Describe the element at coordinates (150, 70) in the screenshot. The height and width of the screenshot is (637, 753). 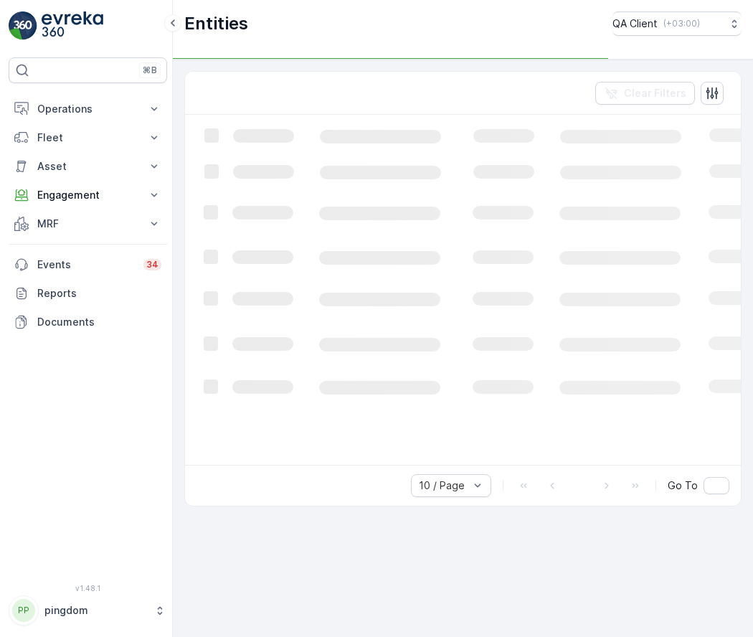
I see `p: ⌘B` at that location.